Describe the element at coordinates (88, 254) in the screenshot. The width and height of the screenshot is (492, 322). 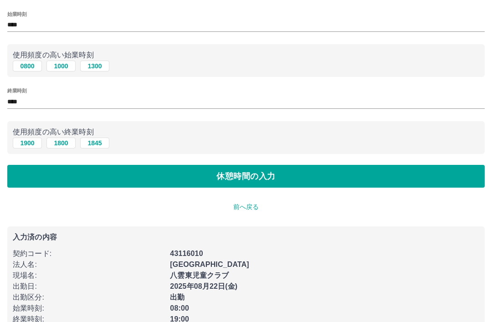
I see `p: 契約コード :` at that location.